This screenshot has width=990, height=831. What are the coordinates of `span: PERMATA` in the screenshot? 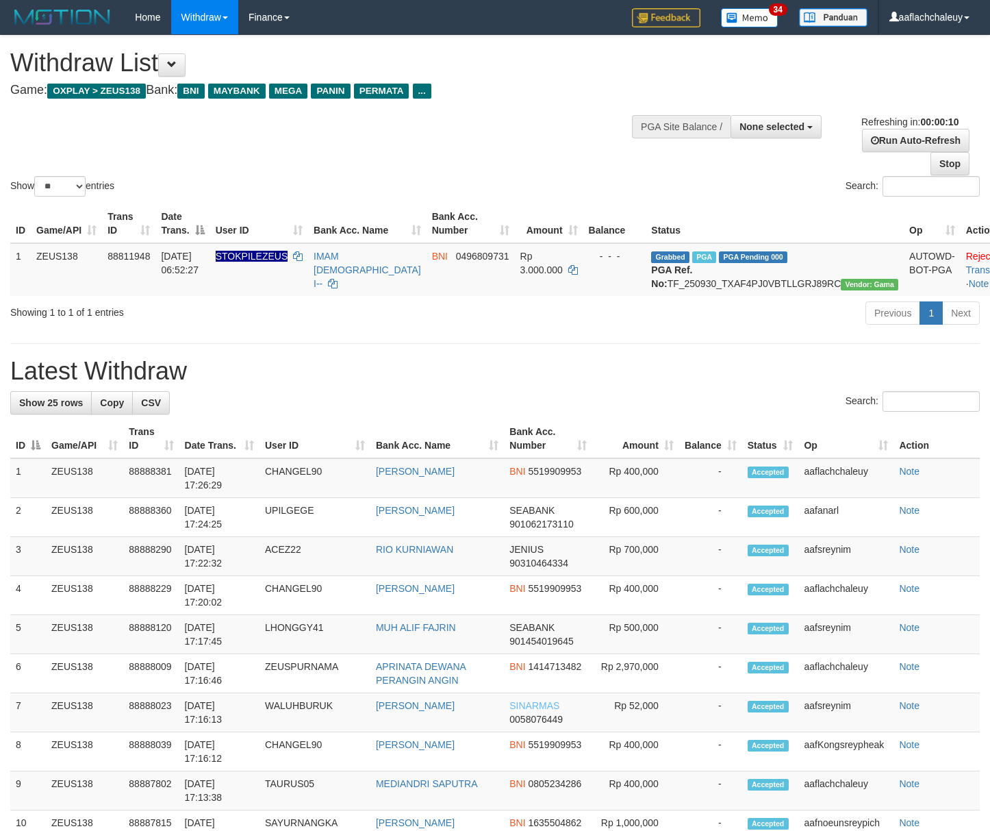 It's located at (381, 91).